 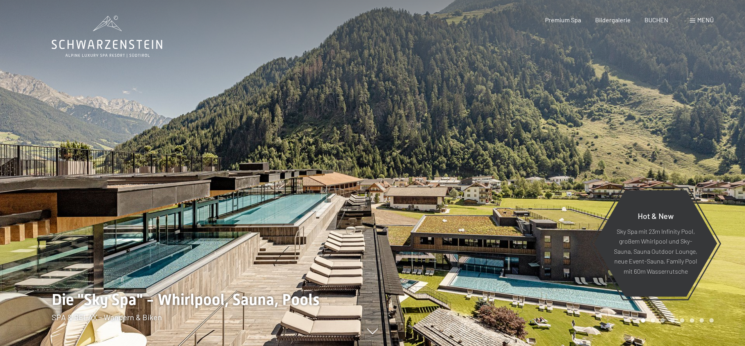 I want to click on span: Hot & New, so click(x=655, y=215).